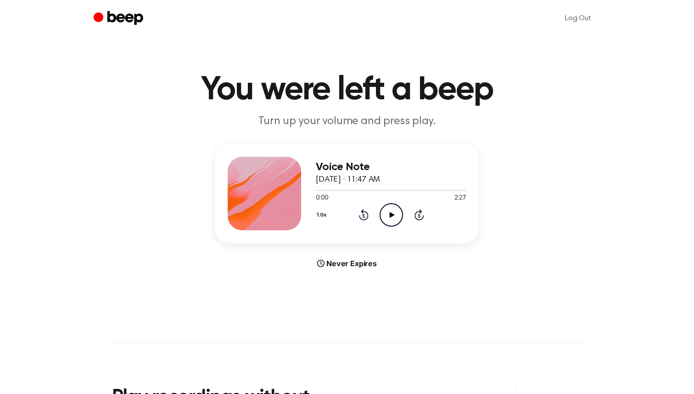 Image resolution: width=694 pixels, height=394 pixels. I want to click on p: Turn up your volume and press play., so click(347, 121).